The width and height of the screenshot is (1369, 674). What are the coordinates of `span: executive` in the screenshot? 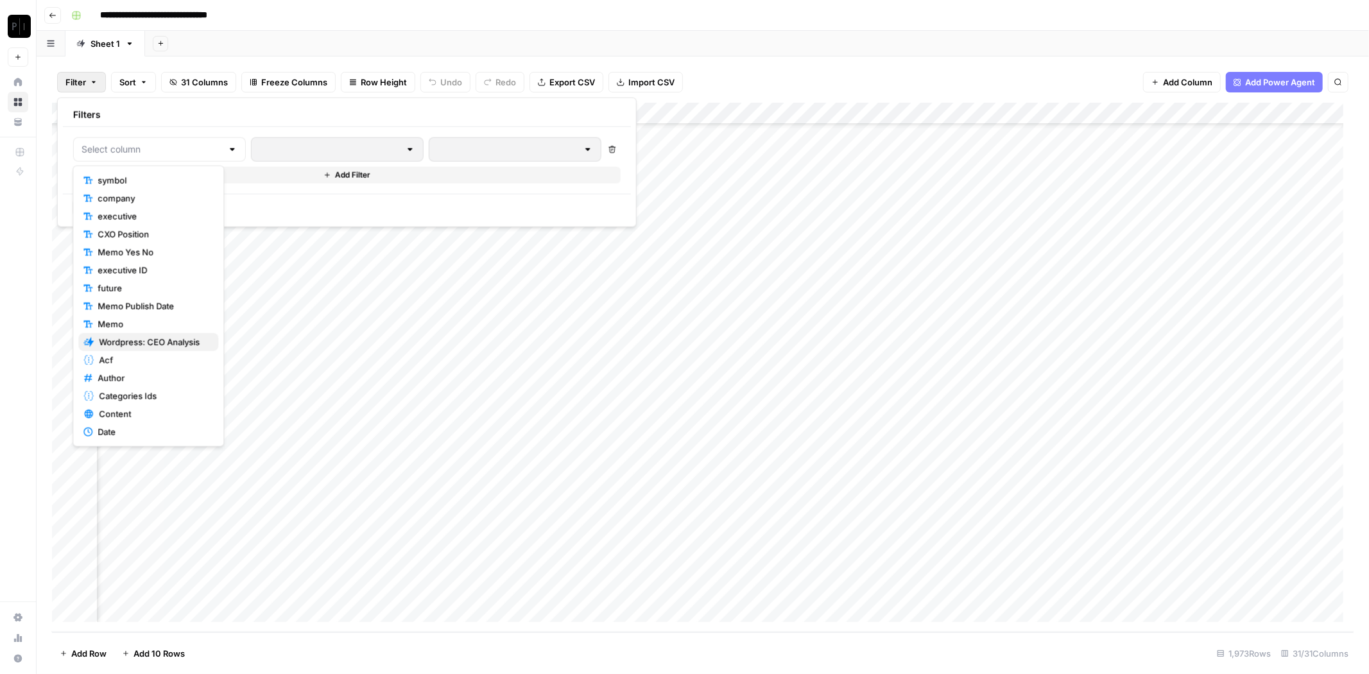 It's located at (153, 216).